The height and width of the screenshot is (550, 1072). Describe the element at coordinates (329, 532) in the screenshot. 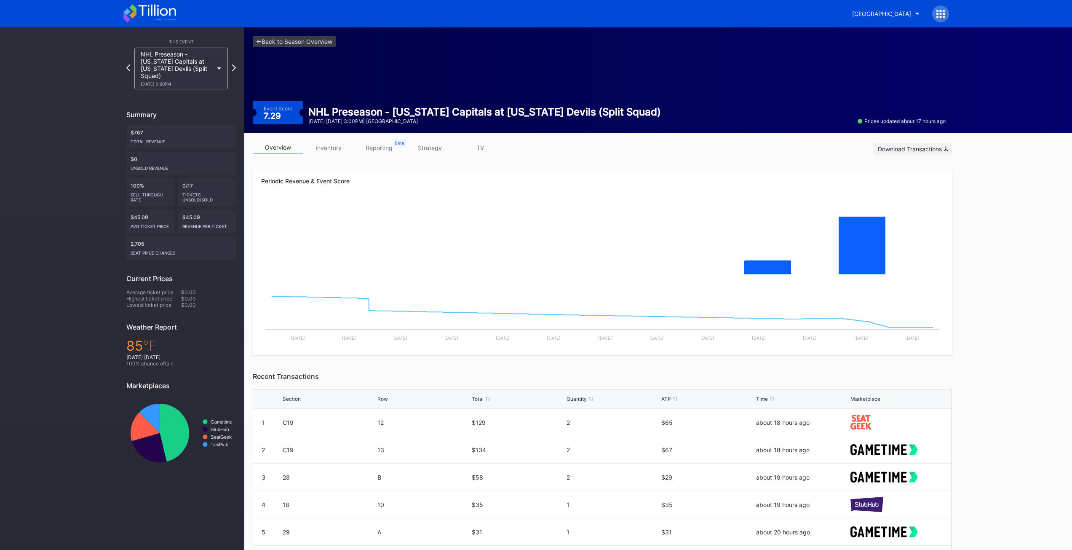

I see `div: 29` at that location.